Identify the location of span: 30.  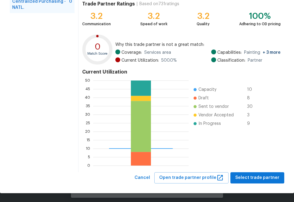
(252, 107).